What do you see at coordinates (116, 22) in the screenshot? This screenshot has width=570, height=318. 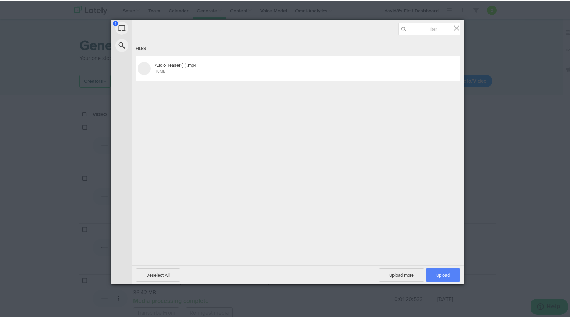 I see `span: 1` at bounding box center [116, 22].